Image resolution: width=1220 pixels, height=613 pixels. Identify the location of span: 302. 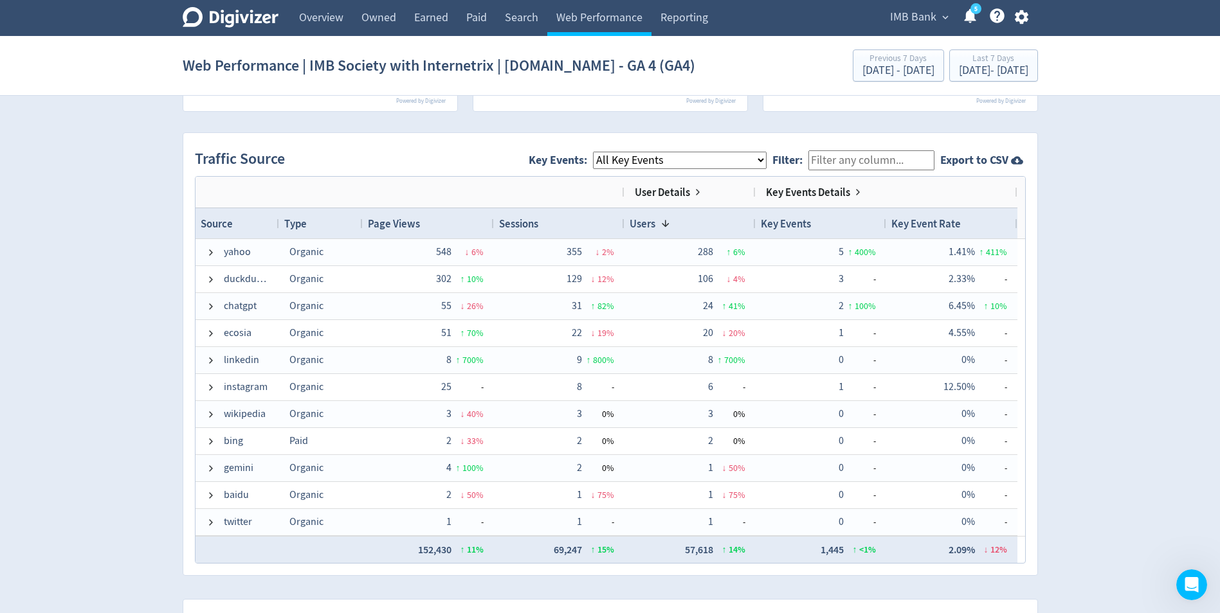
(444, 279).